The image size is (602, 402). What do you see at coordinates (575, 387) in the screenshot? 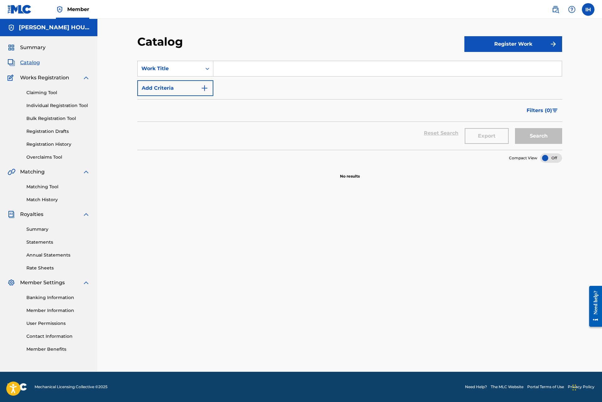
I see `div: Drag` at bounding box center [575, 387].